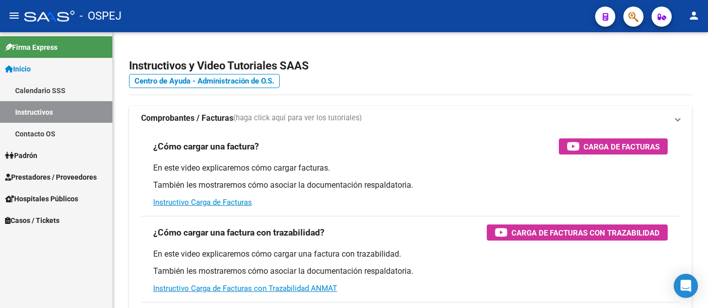 This screenshot has width=708, height=308. What do you see at coordinates (32, 221) in the screenshot?
I see `span: Casos / Tickets` at bounding box center [32, 221].